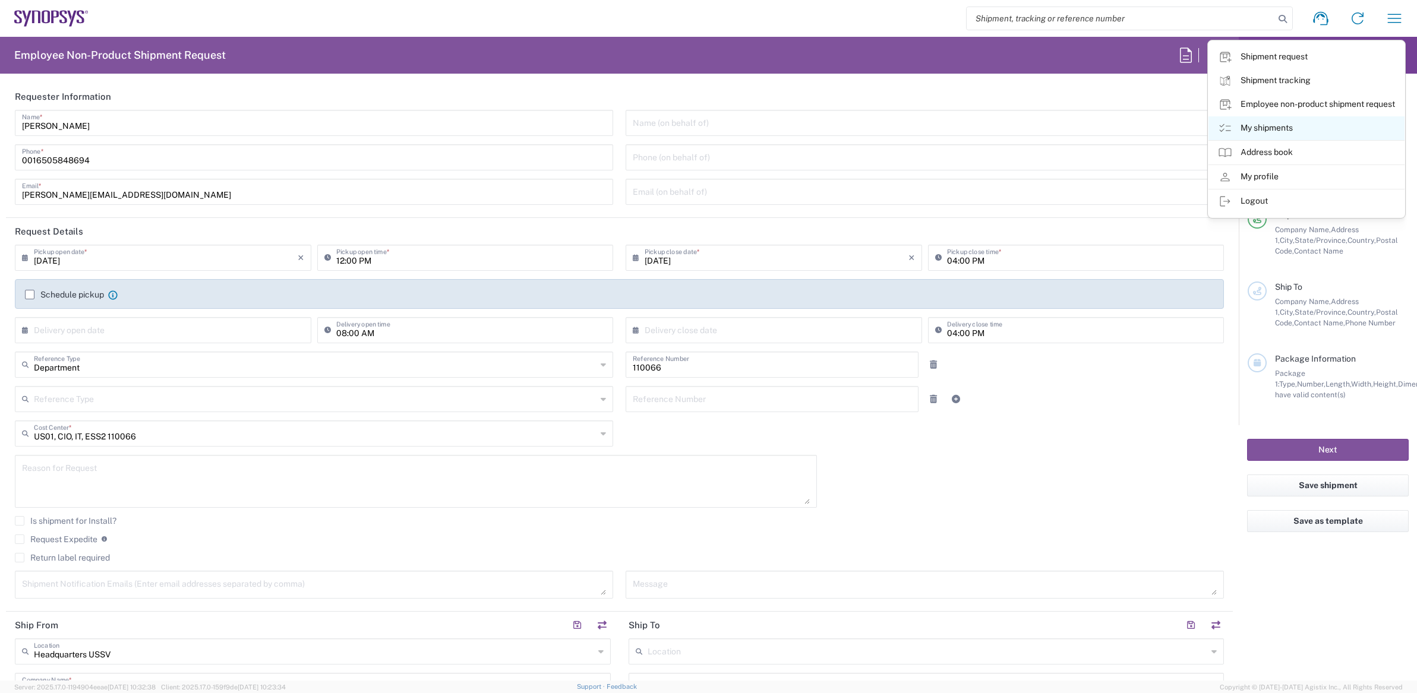 The width and height of the screenshot is (1417, 693). Describe the element at coordinates (1306, 81) in the screenshot. I see `a: Shipment tracking` at that location.